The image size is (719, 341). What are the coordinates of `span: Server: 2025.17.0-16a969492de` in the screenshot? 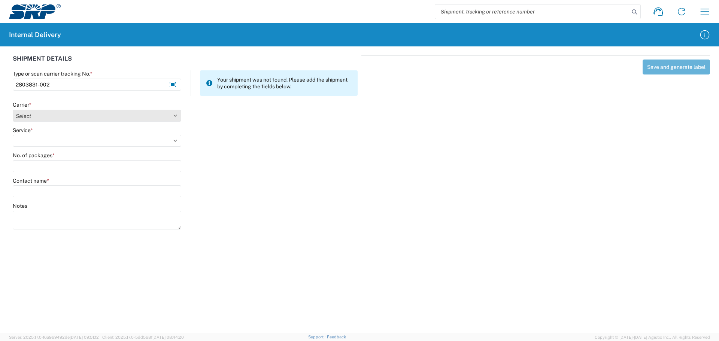 It's located at (54, 338).